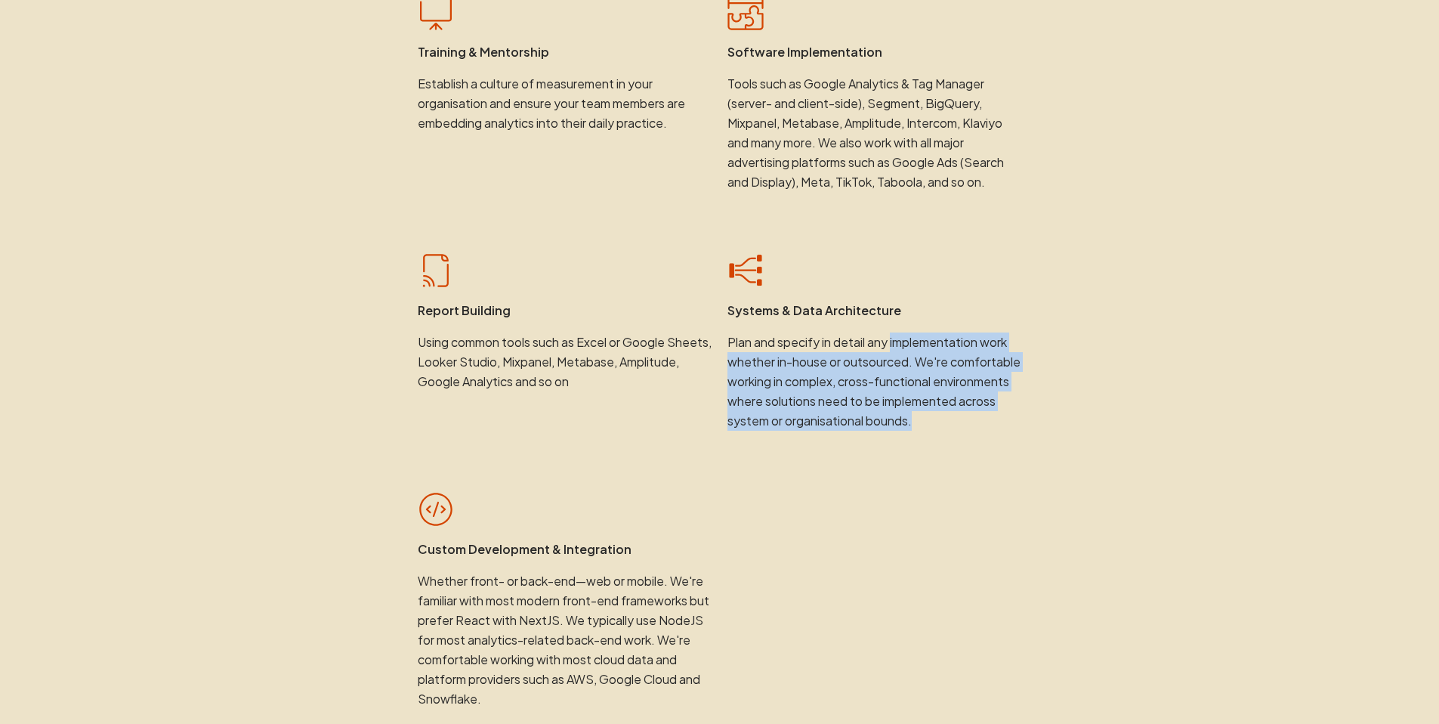 The height and width of the screenshot is (724, 1439). Describe the element at coordinates (569, 640) in the screenshot. I see `p: Whether front- or back-end—web or mobile. We're familiar with most modern front-end frameworks bu...` at that location.